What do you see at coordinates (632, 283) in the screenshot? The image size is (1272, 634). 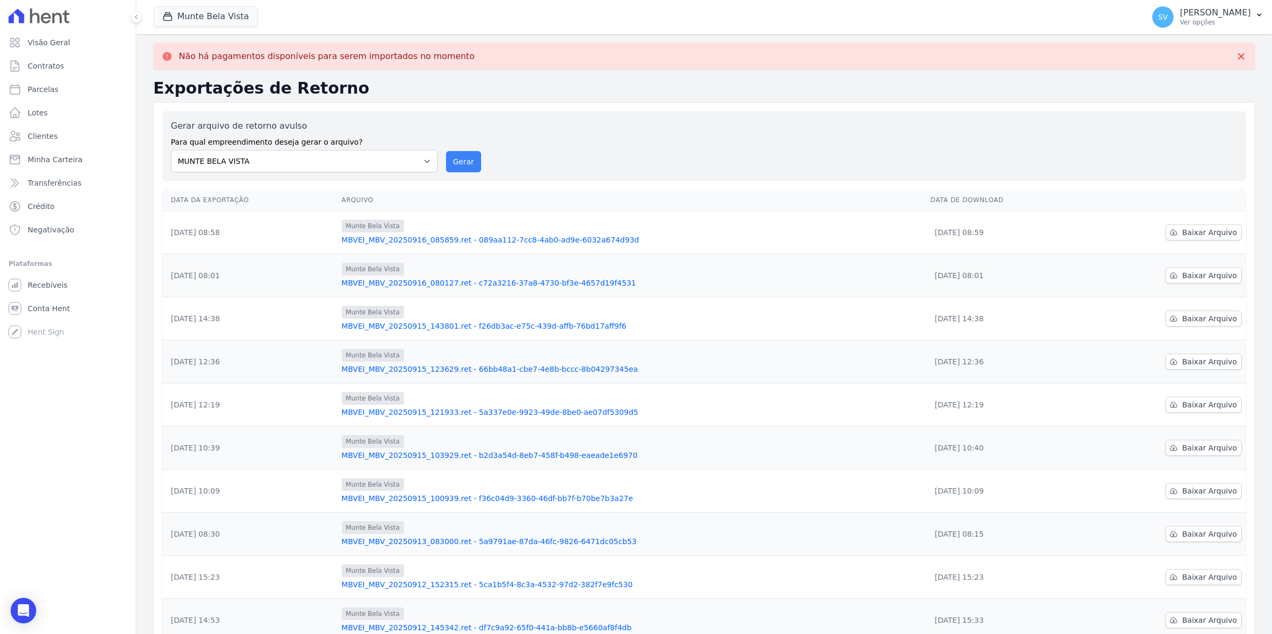 I see `a: MBVEI_MBV_20250916_080127.ret - c72a3216-37a8-4730-bf3e-4657d19f4531` at bounding box center [632, 283].